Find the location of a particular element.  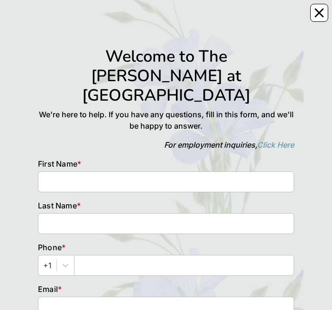

span: First Name is located at coordinates (57, 164).